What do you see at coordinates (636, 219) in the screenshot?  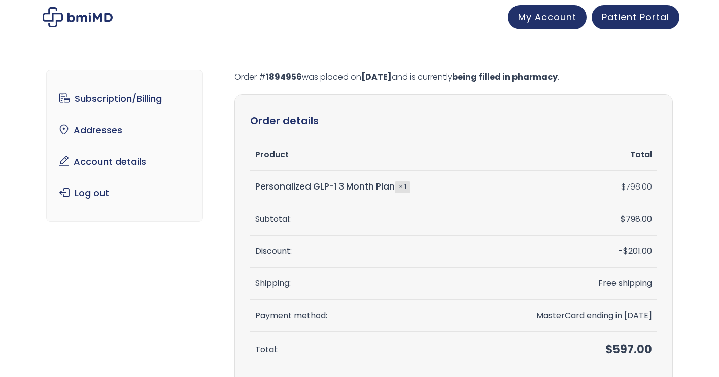 I see `span: 798.00` at bounding box center [636, 219].